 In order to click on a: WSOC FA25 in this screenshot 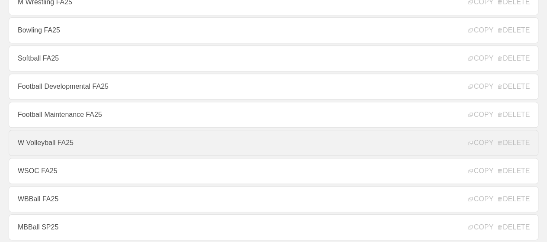, I will do `click(273, 171)`.